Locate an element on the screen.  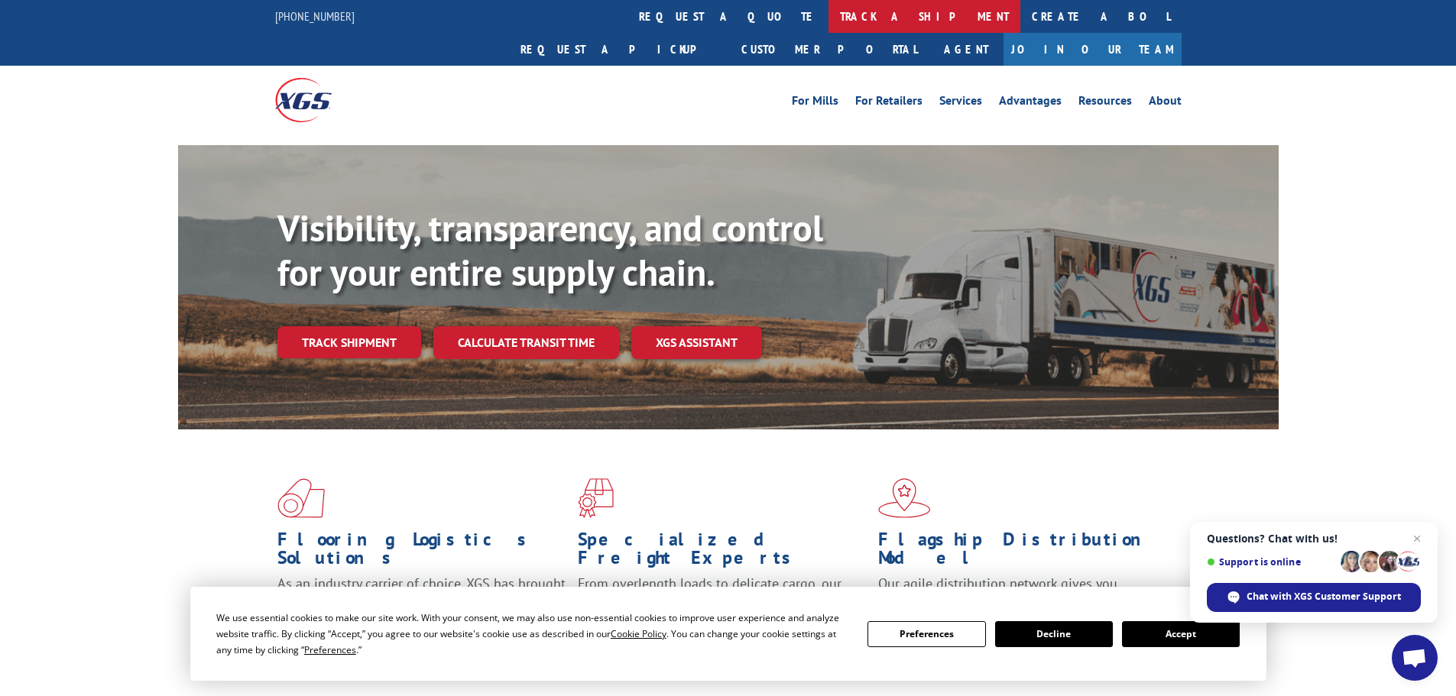
div: We use essential cookies to make our site work. With your consent, we may also use non-essential ... is located at coordinates (533, 634).